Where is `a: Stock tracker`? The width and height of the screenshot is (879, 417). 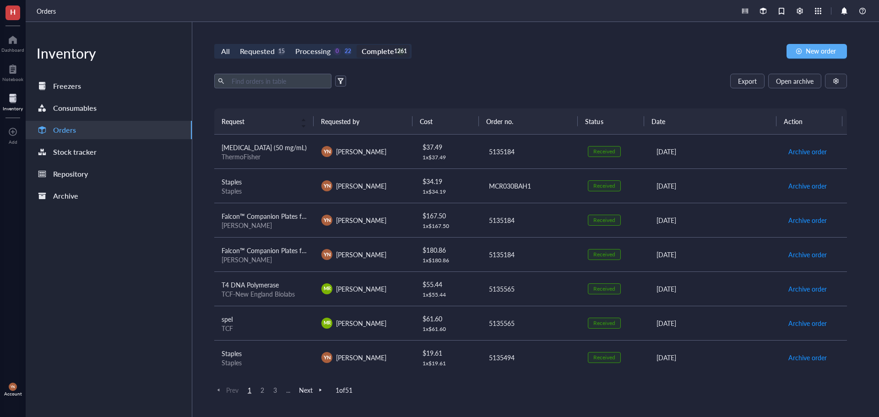
a: Stock tracker is located at coordinates (109, 152).